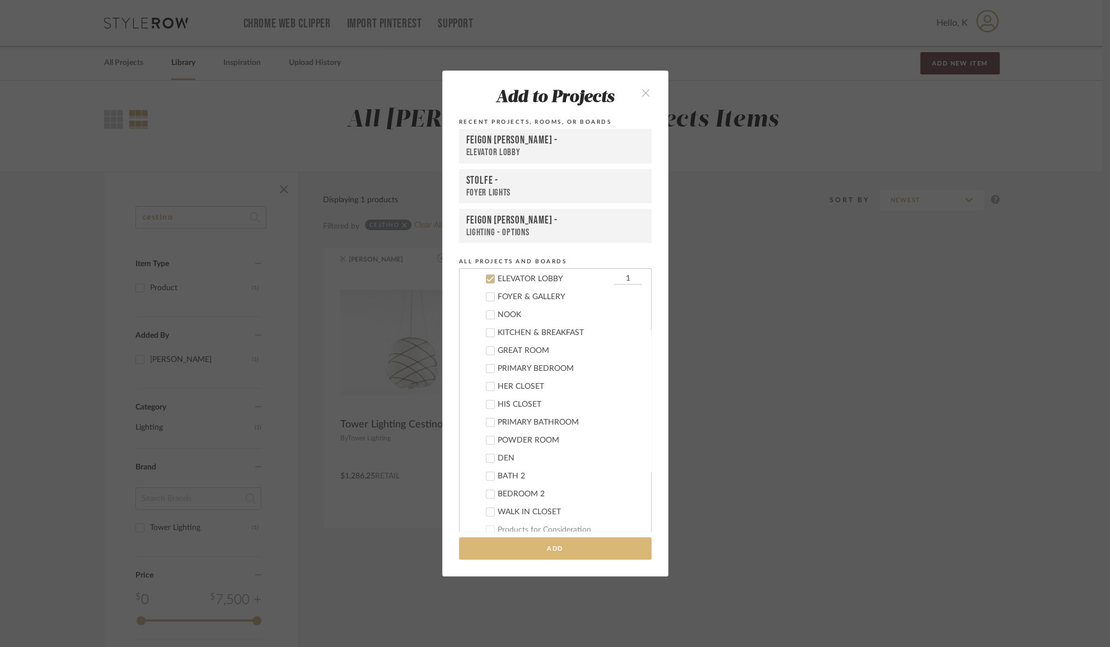  I want to click on button: Add, so click(555, 548).